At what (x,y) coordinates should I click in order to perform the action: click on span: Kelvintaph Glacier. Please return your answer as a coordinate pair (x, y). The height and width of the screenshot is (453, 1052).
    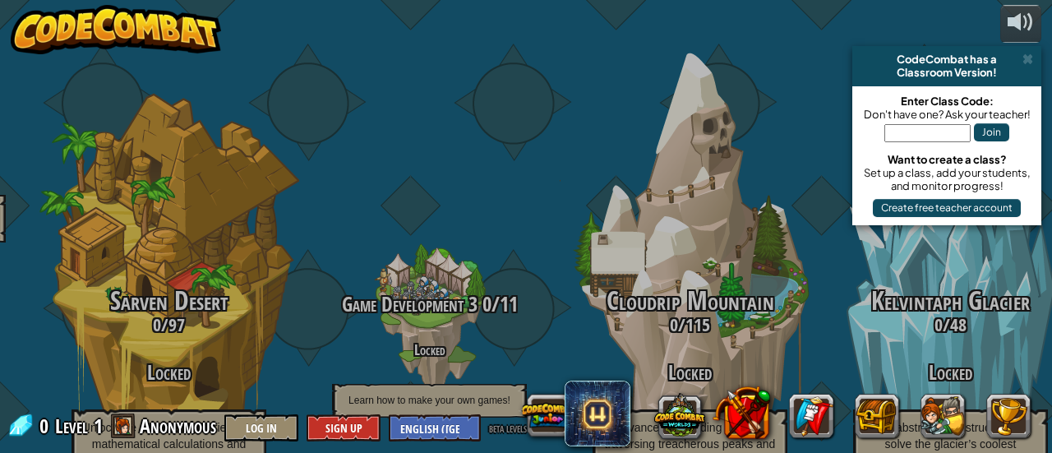
    Looking at the image, I should click on (950, 300).